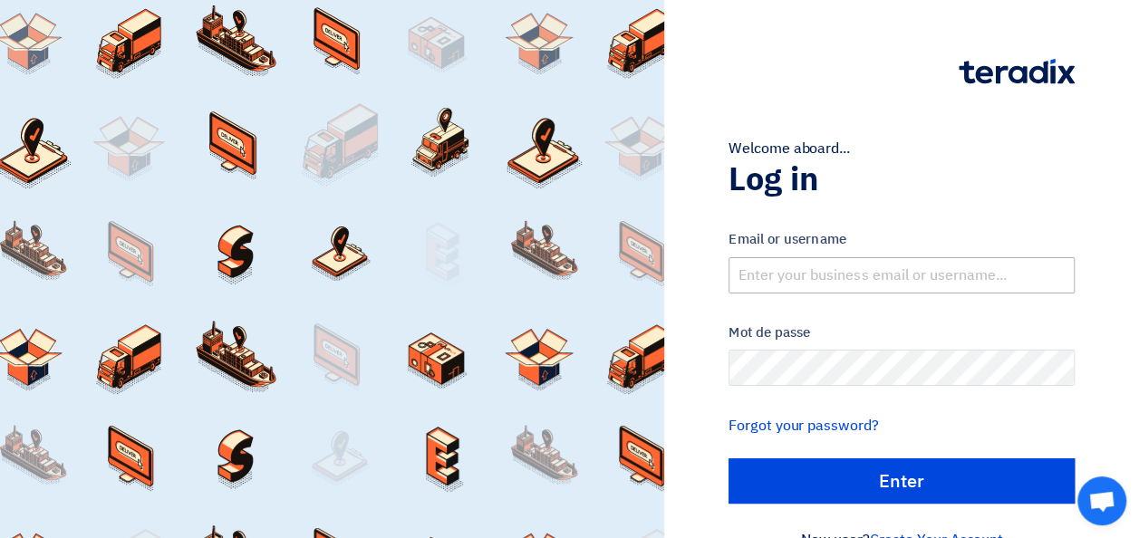  What do you see at coordinates (902, 333) in the screenshot?
I see `label: Mot de passe` at bounding box center [902, 333].